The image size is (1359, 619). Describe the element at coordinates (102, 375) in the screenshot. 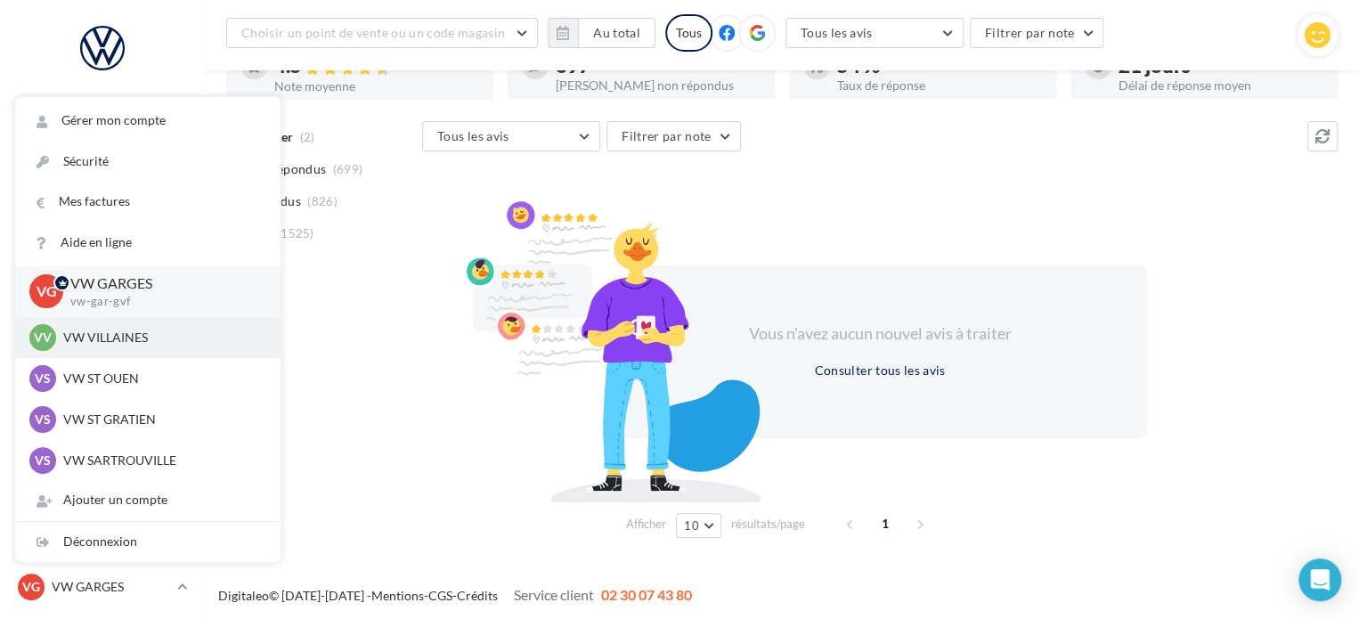

I see `a: Médiathèque` at that location.